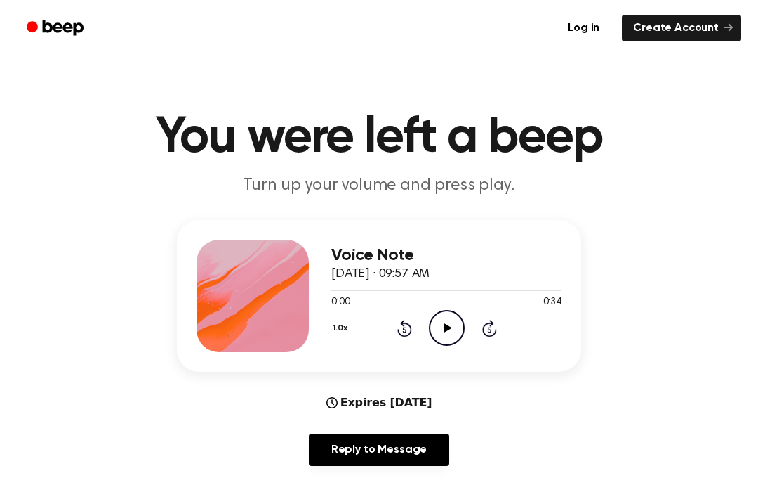 This screenshot has height=497, width=758. I want to click on button: 1.0x, so click(342, 328).